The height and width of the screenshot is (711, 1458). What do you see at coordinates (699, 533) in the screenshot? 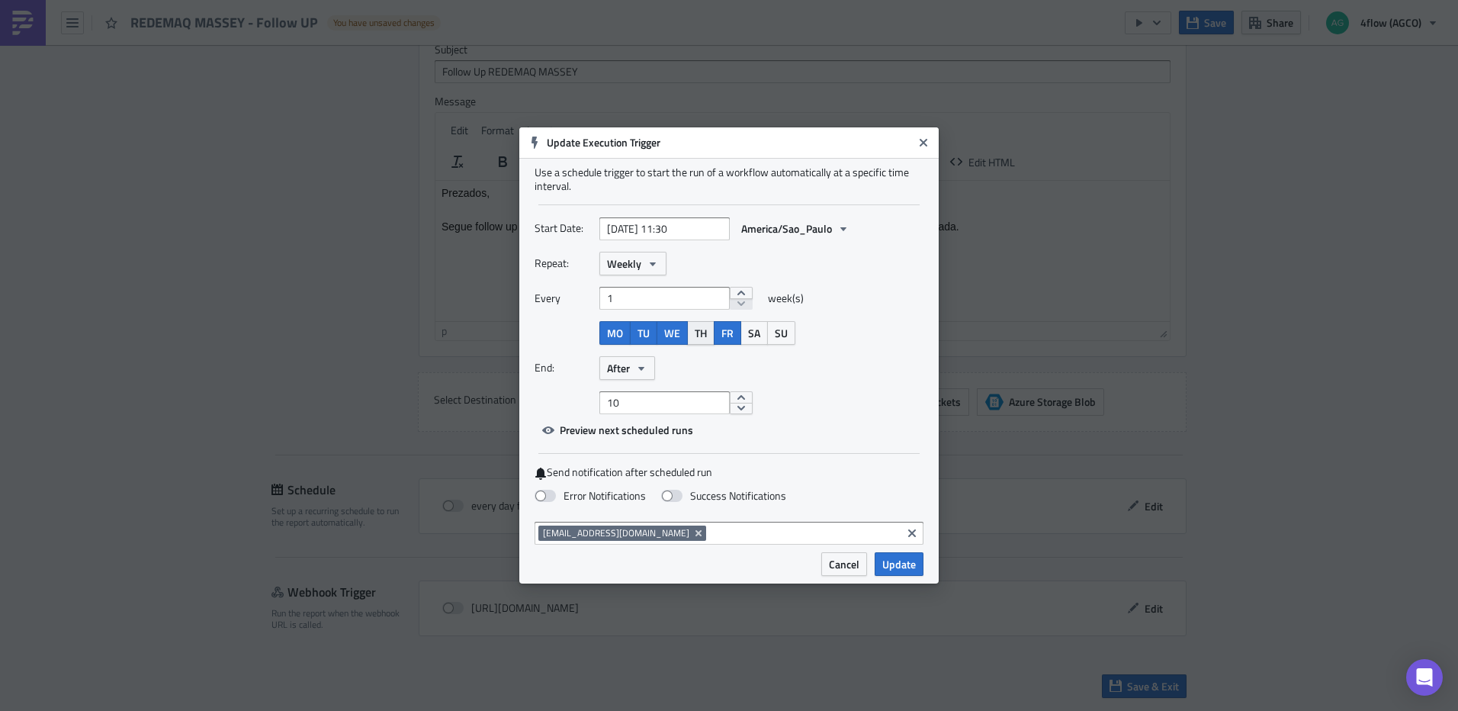
I see `button: Remove Tag` at bounding box center [699, 533].